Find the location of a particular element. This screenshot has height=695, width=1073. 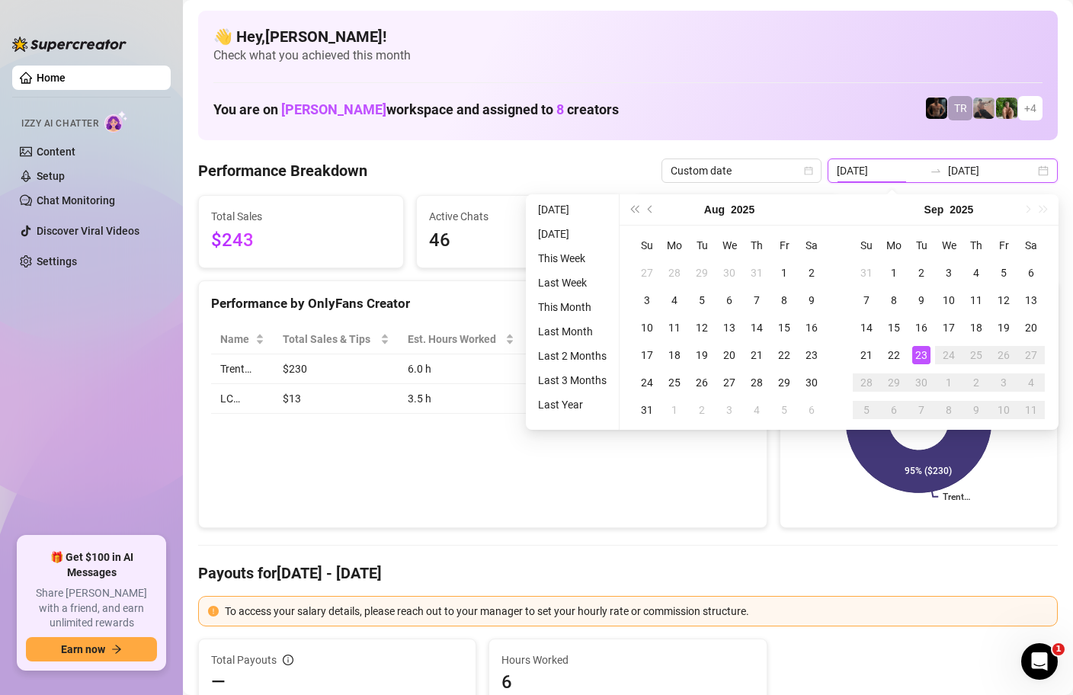

td: 2025-09-04 is located at coordinates (757, 410).